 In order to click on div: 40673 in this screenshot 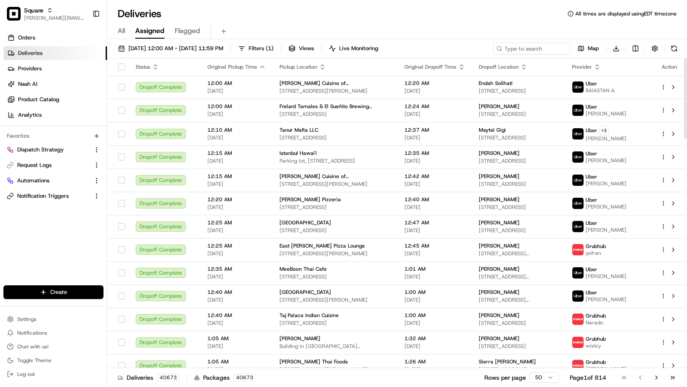, I will do `click(168, 378)`.